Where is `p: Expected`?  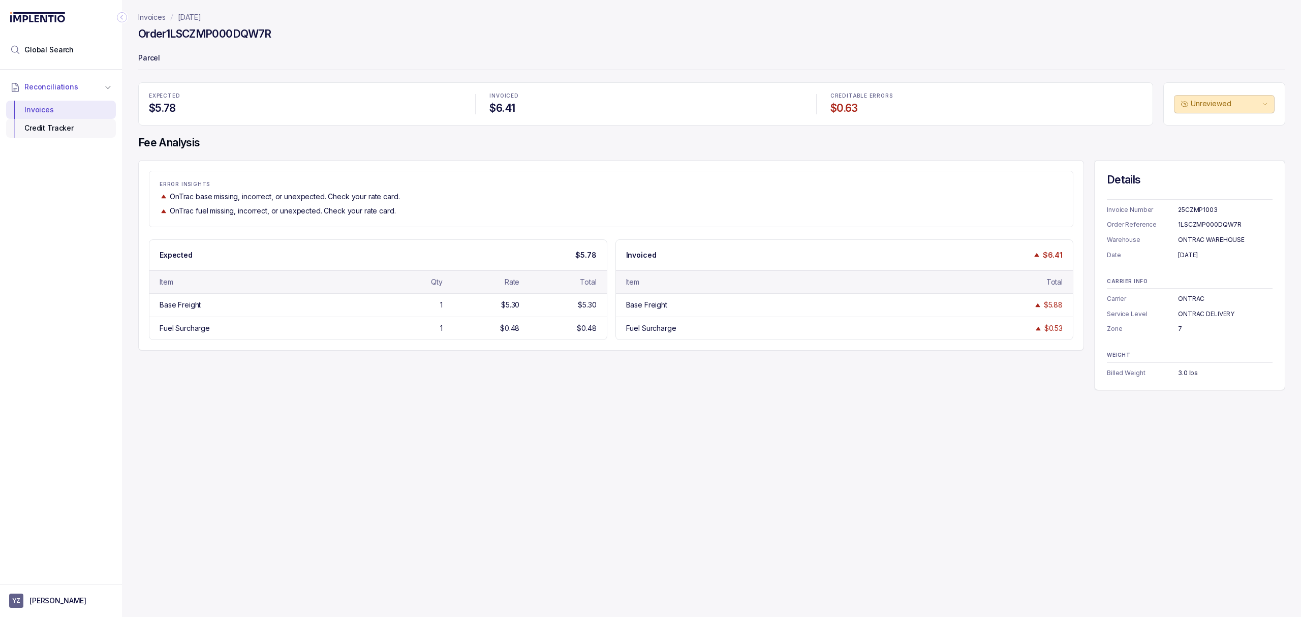 p: Expected is located at coordinates (176, 255).